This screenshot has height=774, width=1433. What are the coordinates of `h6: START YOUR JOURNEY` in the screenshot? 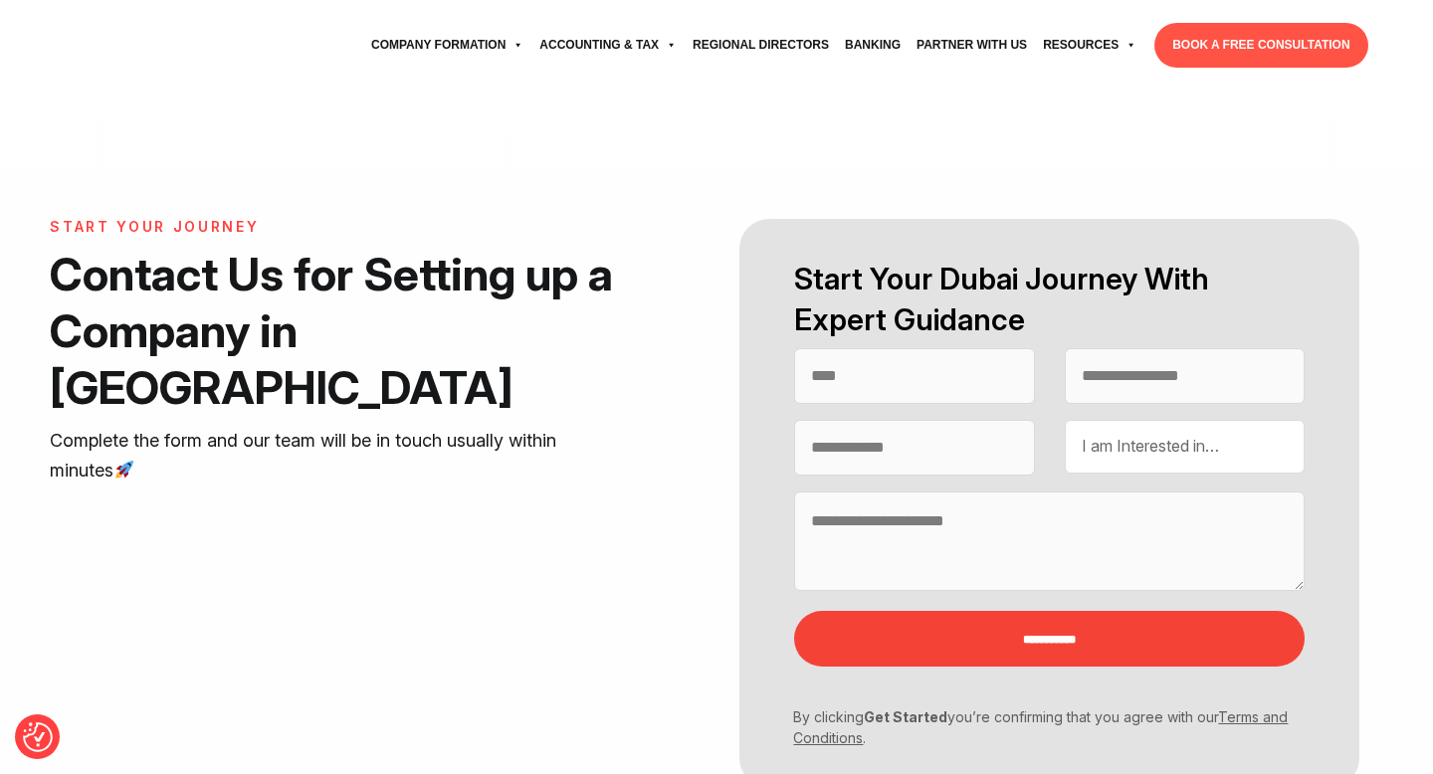 It's located at (336, 227).